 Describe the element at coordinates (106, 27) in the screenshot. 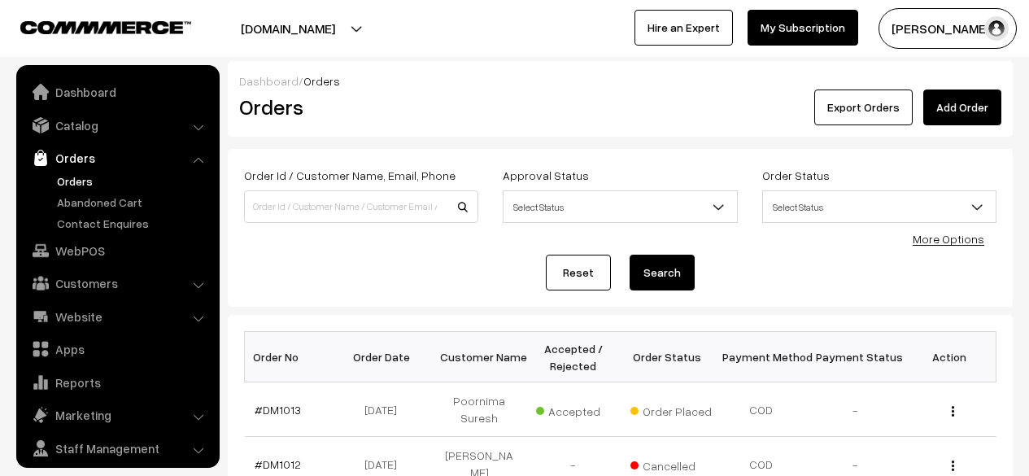

I see `img: COMMMERCE` at that location.